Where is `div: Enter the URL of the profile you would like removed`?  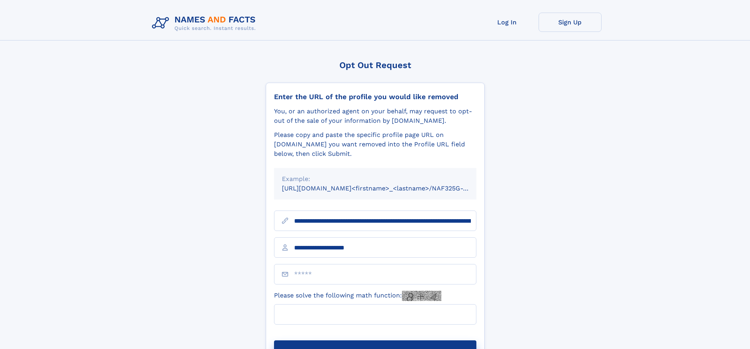 div: Enter the URL of the profile you would like removed is located at coordinates (375, 97).